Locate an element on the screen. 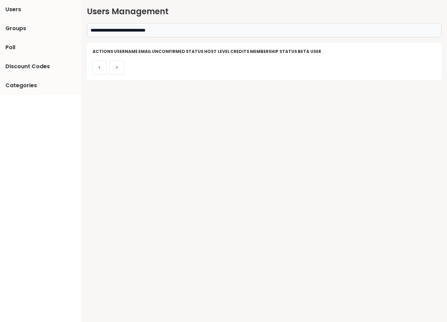  th: credits is located at coordinates (240, 52).